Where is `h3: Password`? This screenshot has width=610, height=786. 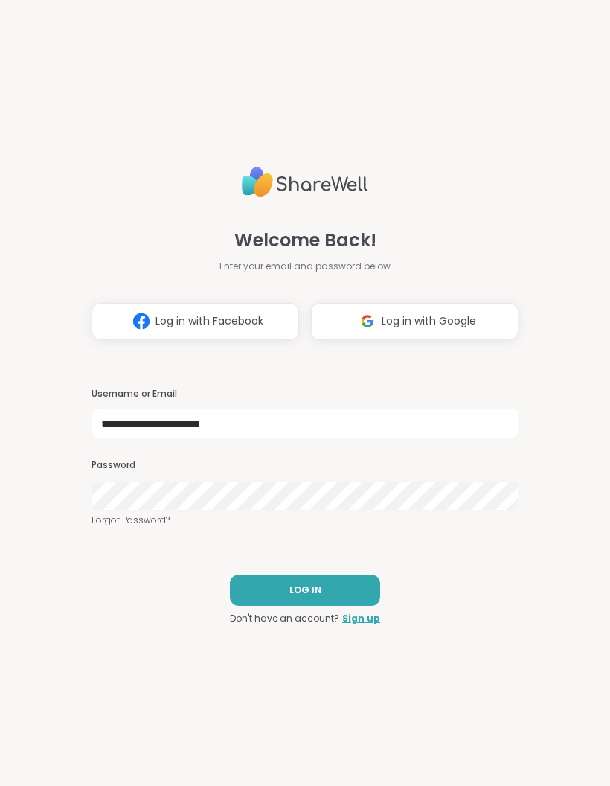
h3: Password is located at coordinates (305, 465).